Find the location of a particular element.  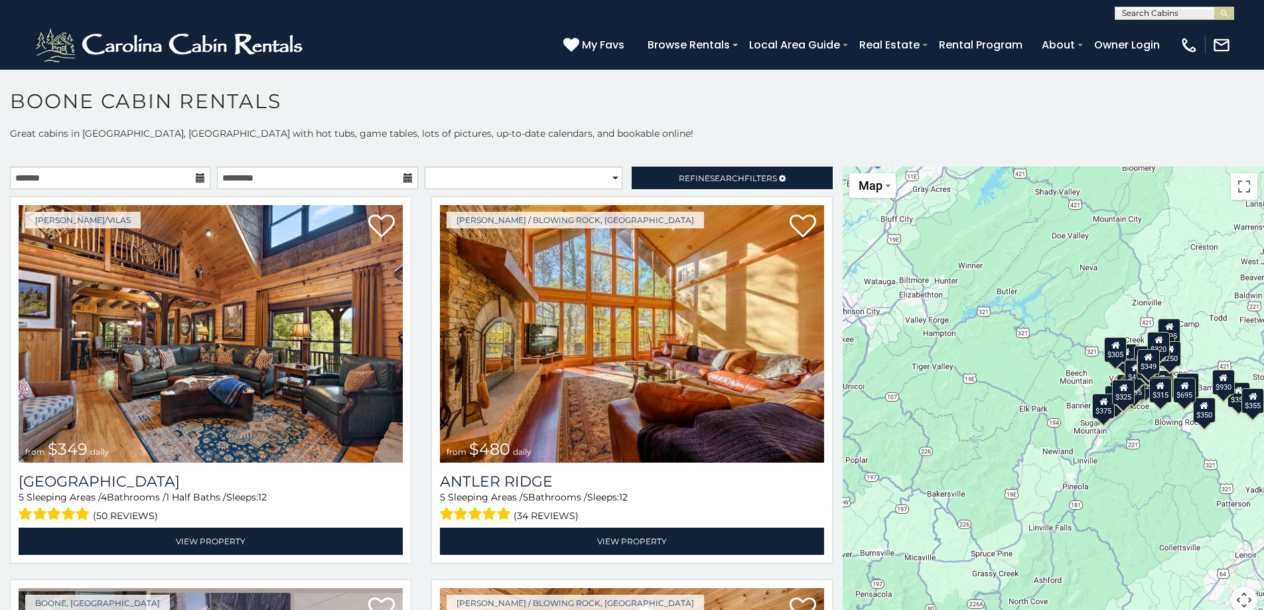

div: $565 is located at coordinates (1145, 358).